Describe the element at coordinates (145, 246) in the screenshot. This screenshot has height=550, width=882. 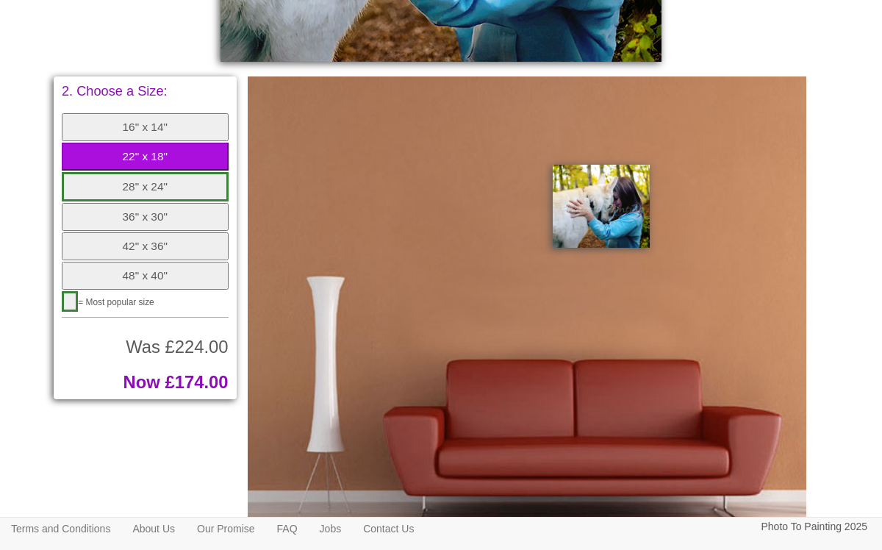
I see `button: 42" x 36"` at that location.